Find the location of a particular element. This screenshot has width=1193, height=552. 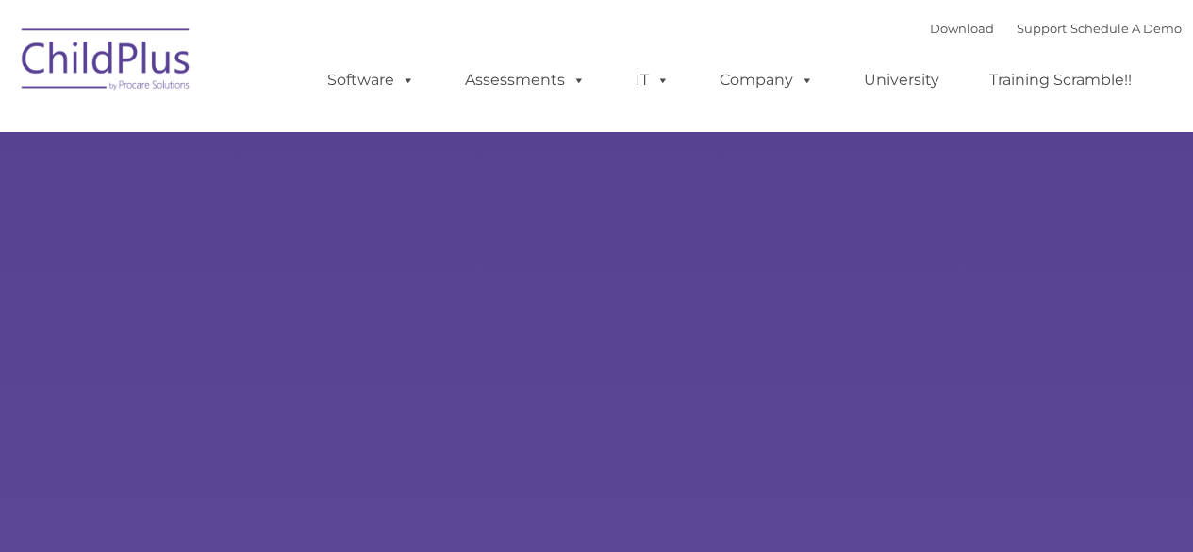

a: Schedule A Demo is located at coordinates (1126, 28).